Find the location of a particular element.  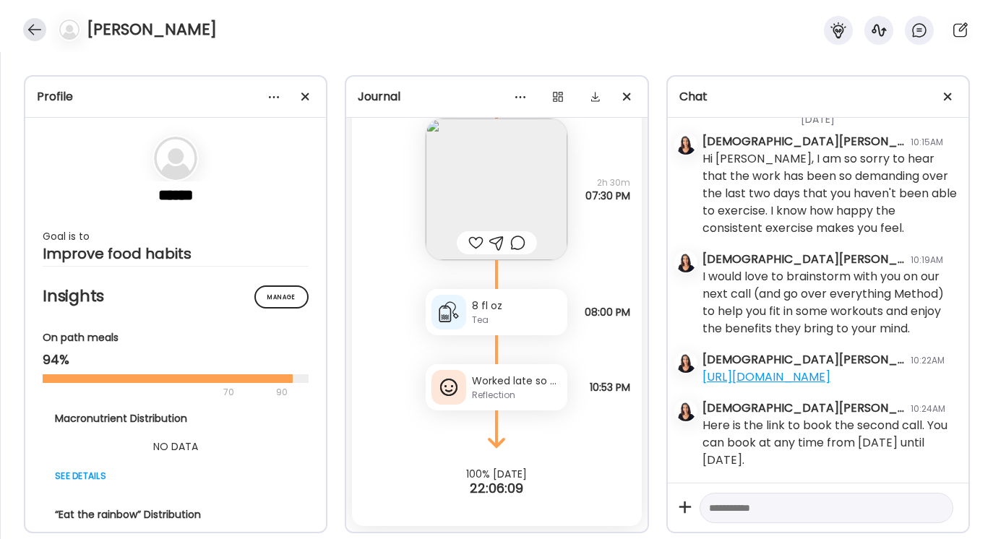

div: Tea is located at coordinates (517, 320).